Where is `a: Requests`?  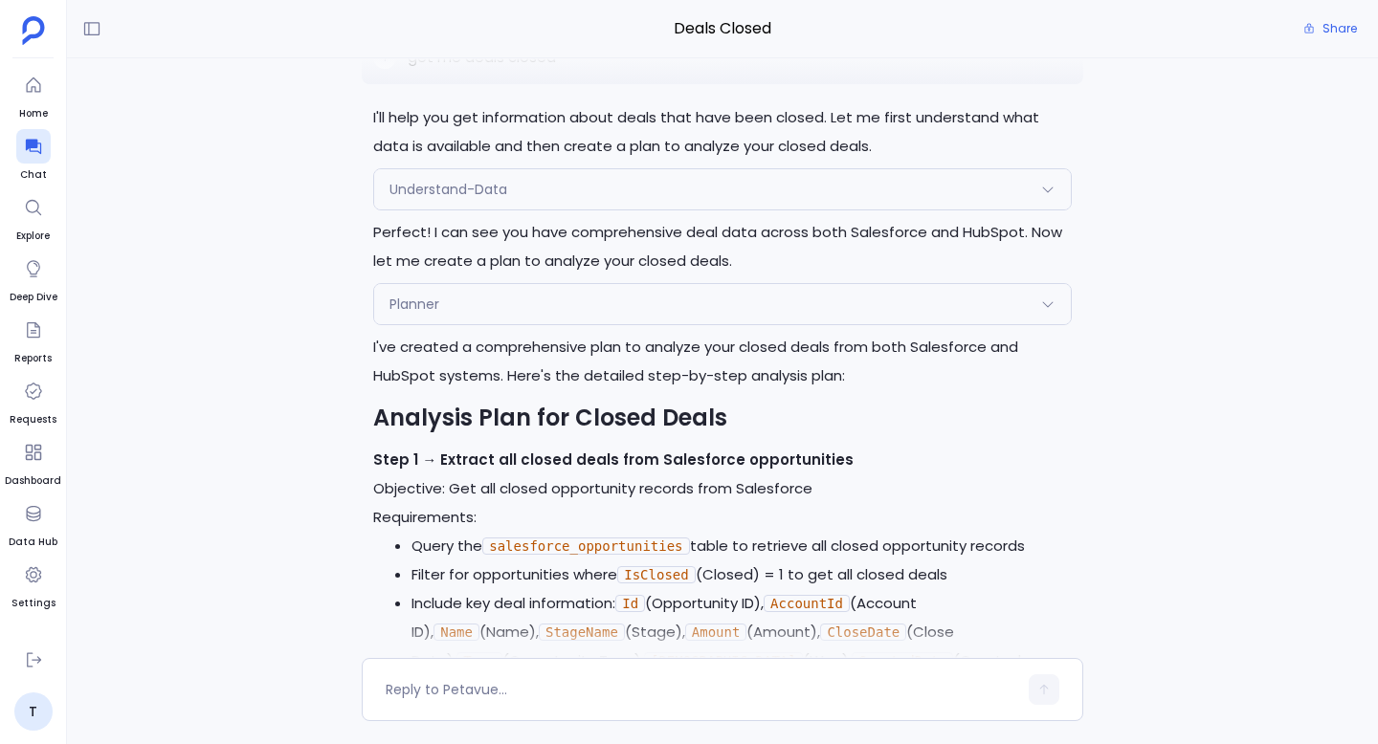
a: Requests is located at coordinates (33, 401).